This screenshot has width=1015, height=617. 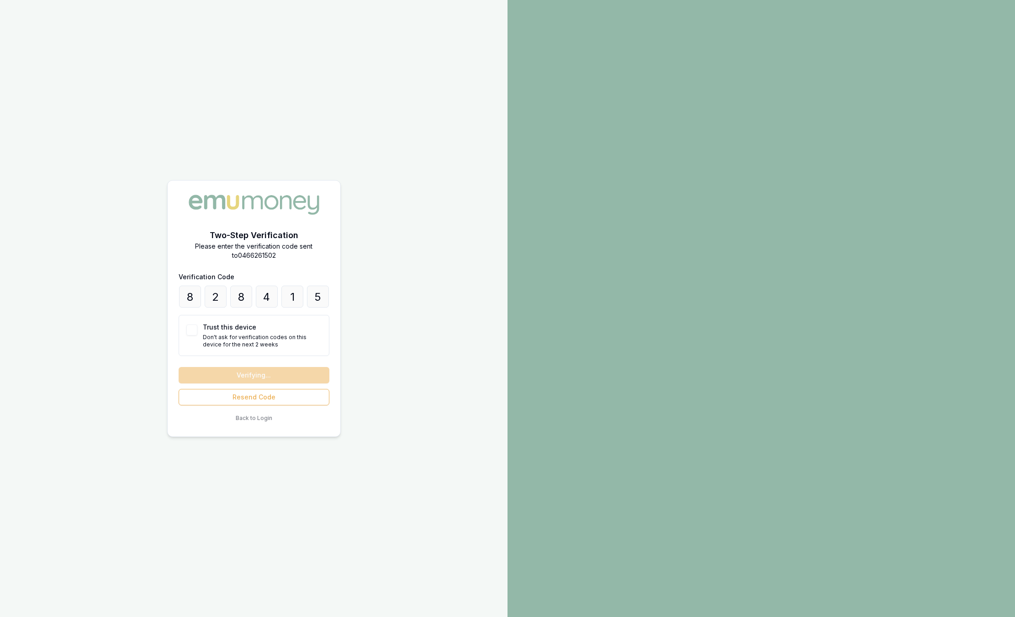 I want to click on p: Don't ask for verification codes on this device for the next 2 weeks, so click(x=262, y=341).